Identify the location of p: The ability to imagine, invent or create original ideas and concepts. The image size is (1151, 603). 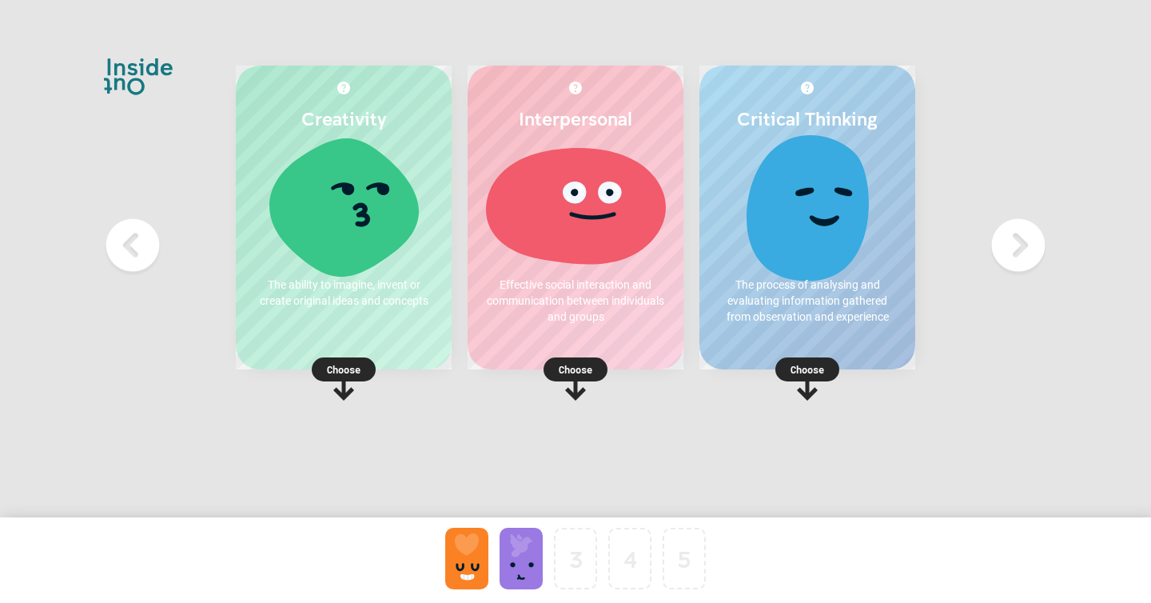
(344, 293).